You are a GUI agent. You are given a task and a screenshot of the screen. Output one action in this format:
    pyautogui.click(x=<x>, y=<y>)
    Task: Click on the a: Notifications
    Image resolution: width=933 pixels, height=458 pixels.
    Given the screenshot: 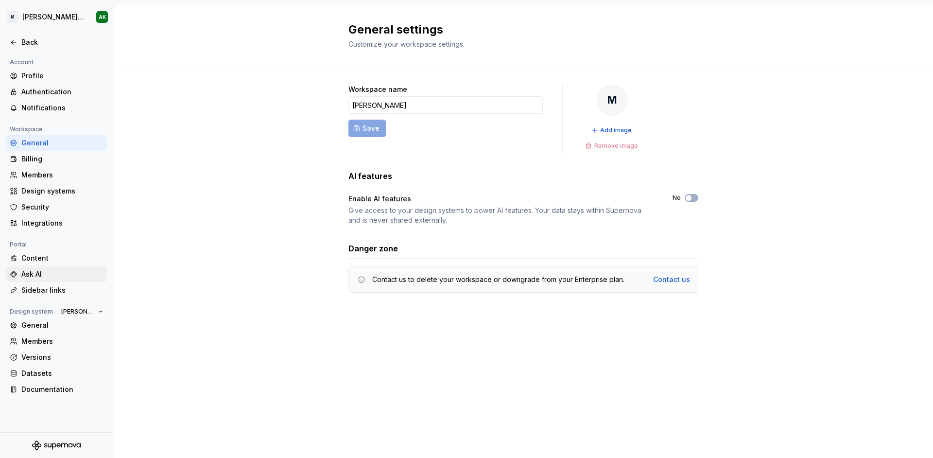 What is the action you would take?
    pyautogui.click(x=56, y=108)
    